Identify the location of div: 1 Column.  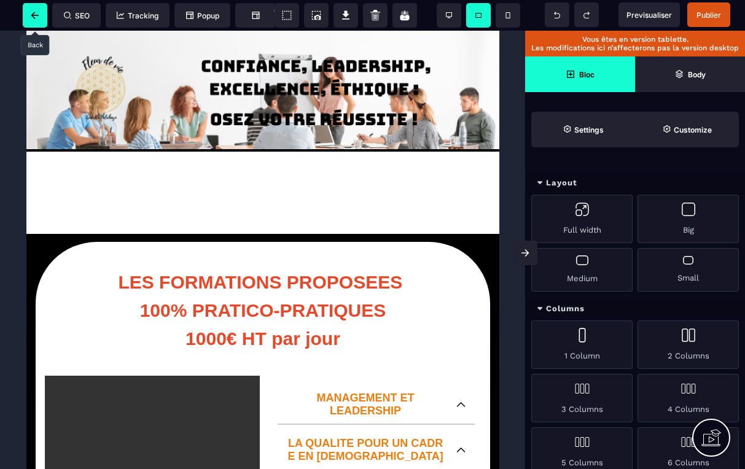
(582, 344).